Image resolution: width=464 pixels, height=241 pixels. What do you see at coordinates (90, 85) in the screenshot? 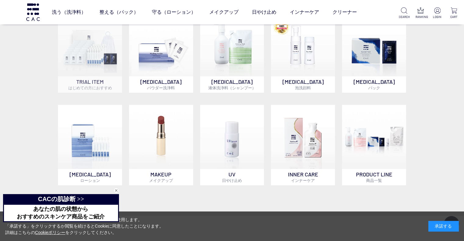
I see `p: TRIAL ITEM` at bounding box center [90, 85].